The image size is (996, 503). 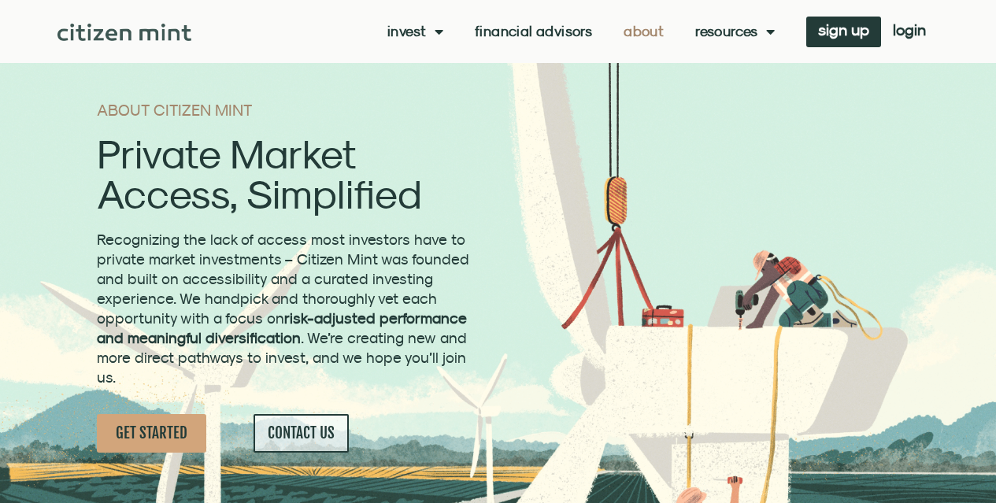 What do you see at coordinates (415, 32) in the screenshot?
I see `a: Invest` at bounding box center [415, 32].